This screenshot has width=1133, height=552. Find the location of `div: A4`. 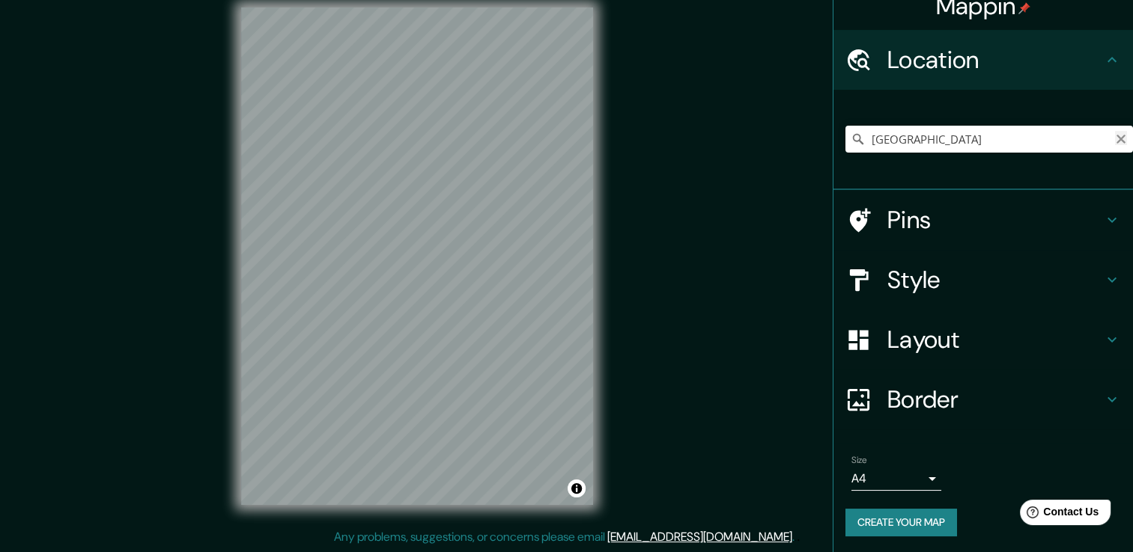

div: A4 is located at coordinates (896, 479).